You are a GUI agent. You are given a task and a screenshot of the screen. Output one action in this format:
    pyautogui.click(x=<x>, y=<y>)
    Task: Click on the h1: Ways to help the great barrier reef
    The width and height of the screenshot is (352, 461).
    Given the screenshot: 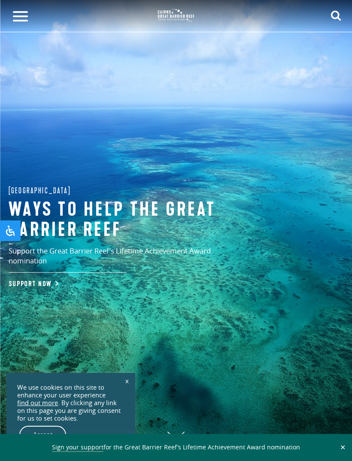 What is the action you would take?
    pyautogui.click(x=129, y=219)
    